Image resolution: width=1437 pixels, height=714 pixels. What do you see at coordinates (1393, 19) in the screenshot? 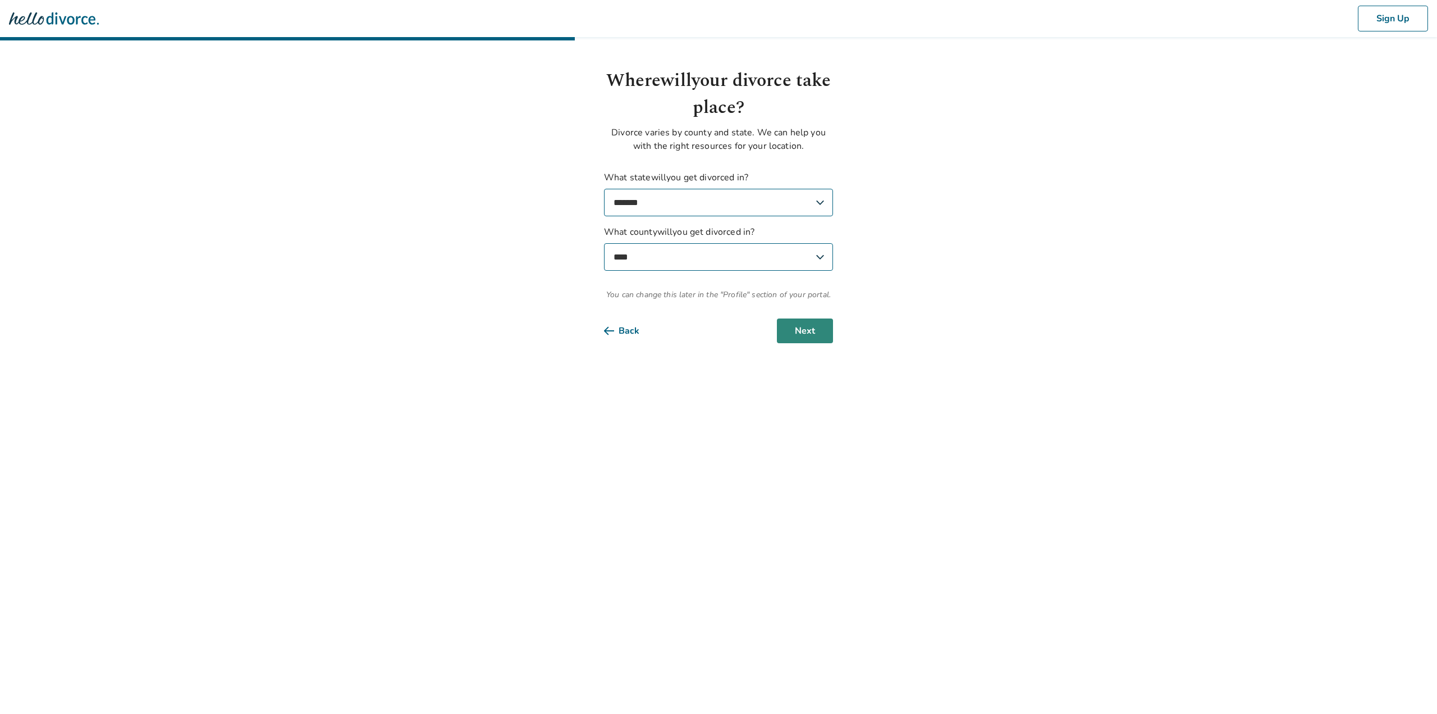
I see `button: Sign Up` at bounding box center [1393, 19].